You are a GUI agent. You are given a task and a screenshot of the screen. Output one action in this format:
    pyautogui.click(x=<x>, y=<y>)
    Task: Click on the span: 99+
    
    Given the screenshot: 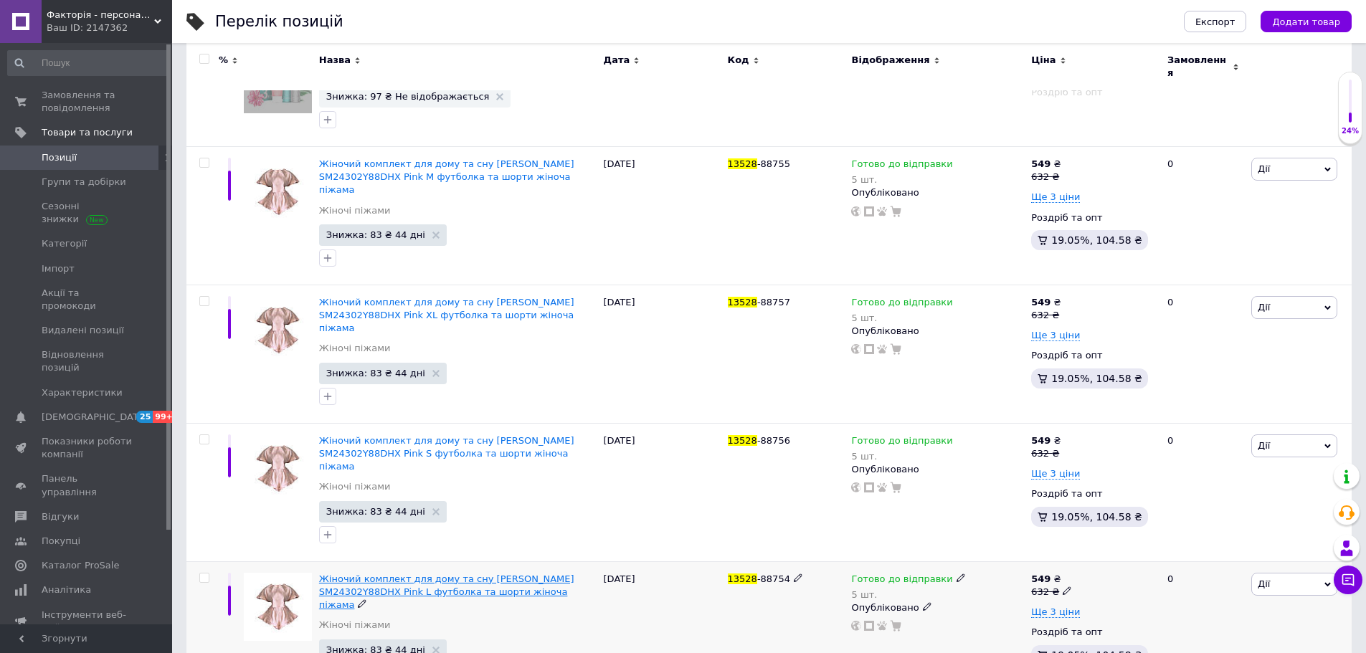 What is the action you would take?
    pyautogui.click(x=164, y=417)
    